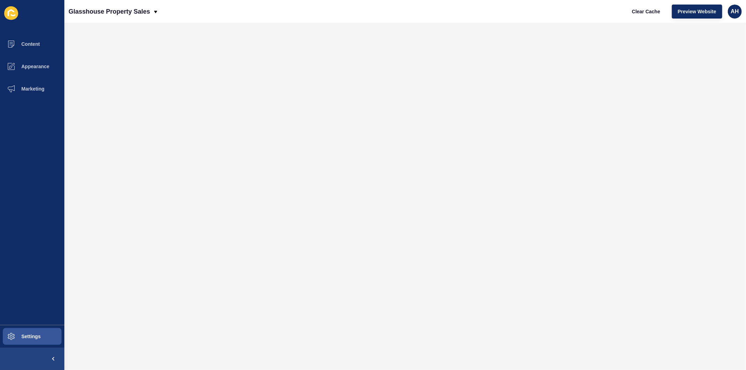  I want to click on span: Clear Cache, so click(646, 12).